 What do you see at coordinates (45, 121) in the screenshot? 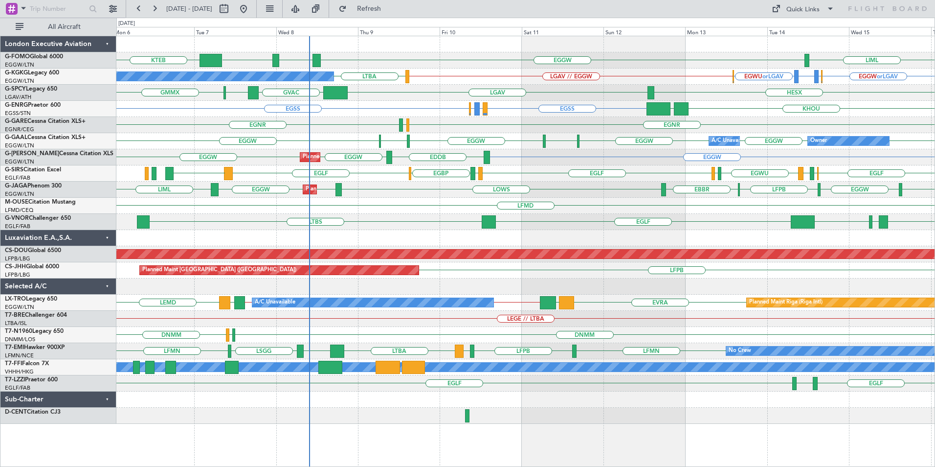
I see `a: G-GARECessna Citation XLS+` at bounding box center [45, 121].